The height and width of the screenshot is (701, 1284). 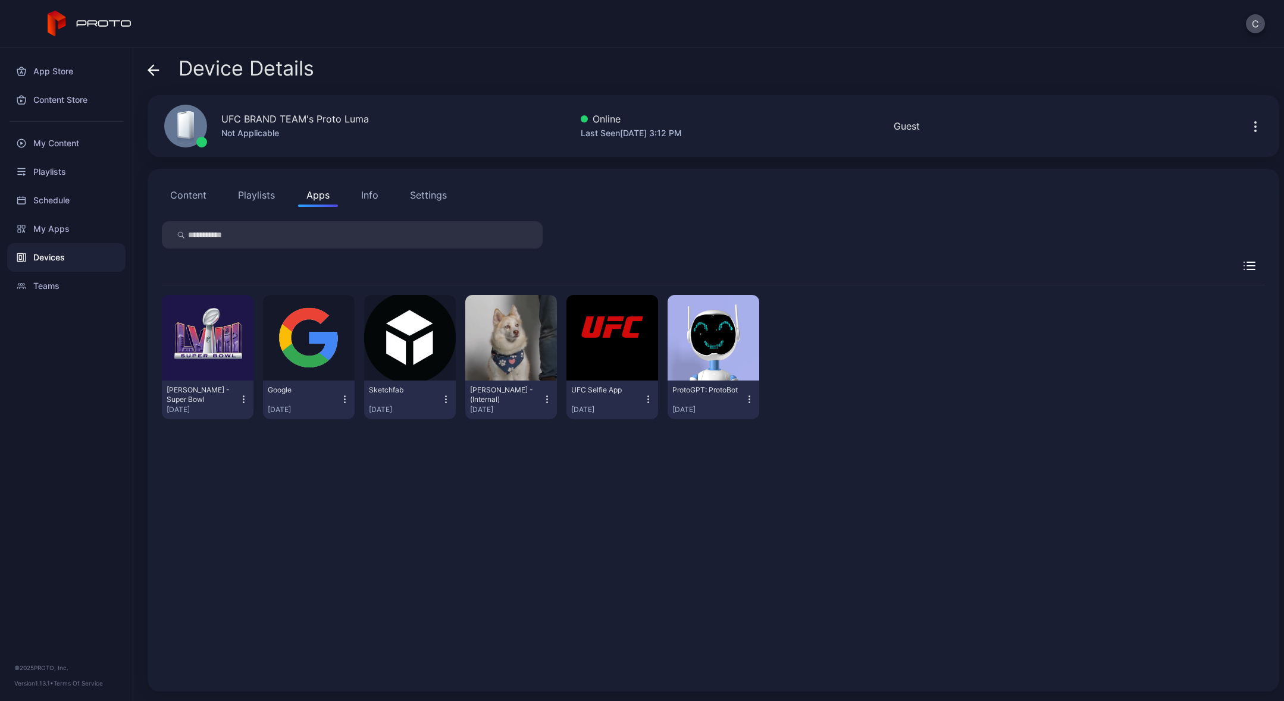 I want to click on div: © 2025 PROTO, Inc., so click(x=66, y=668).